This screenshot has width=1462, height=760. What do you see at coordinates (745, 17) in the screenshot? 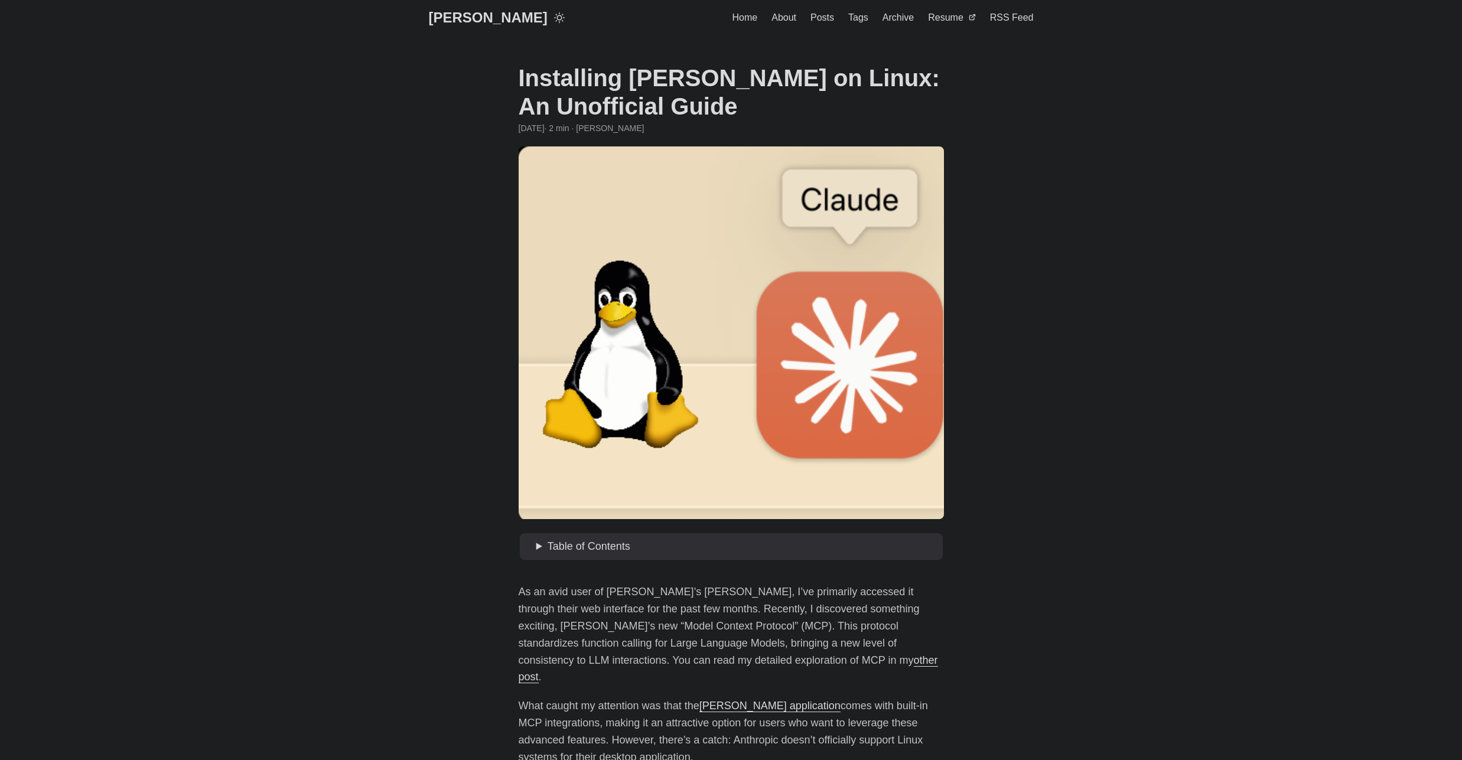
I see `span: Home` at bounding box center [745, 17].